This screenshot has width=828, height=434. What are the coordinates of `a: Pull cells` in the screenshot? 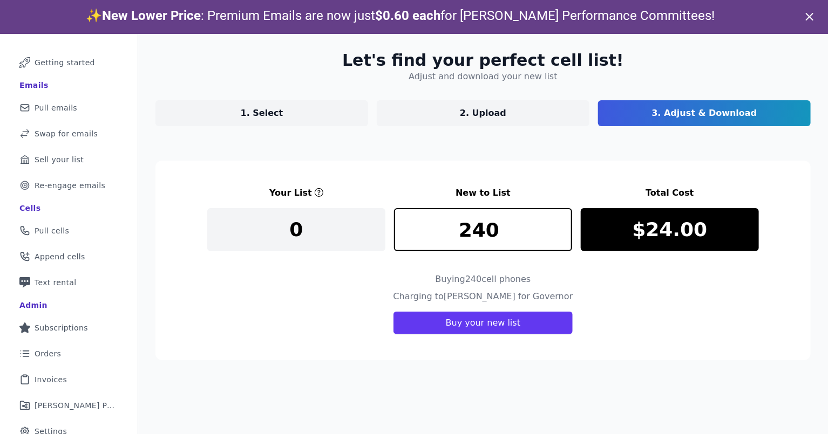 It's located at (69, 231).